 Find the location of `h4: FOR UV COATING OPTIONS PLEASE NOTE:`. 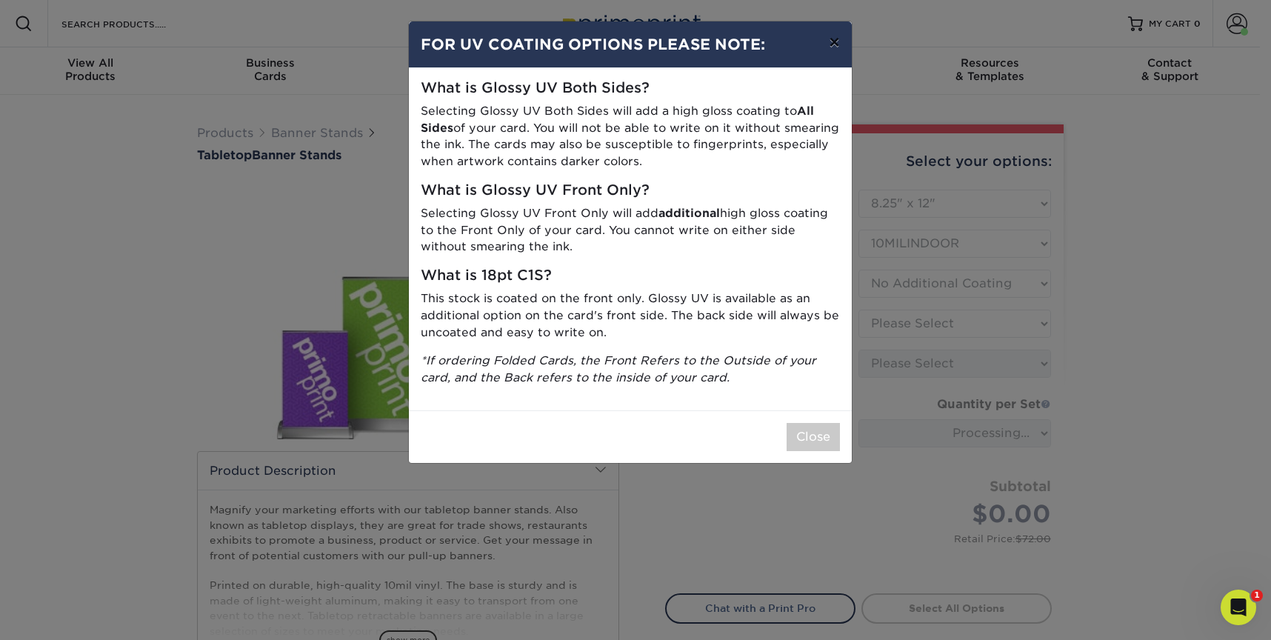

h4: FOR UV COATING OPTIONS PLEASE NOTE: is located at coordinates (631, 44).